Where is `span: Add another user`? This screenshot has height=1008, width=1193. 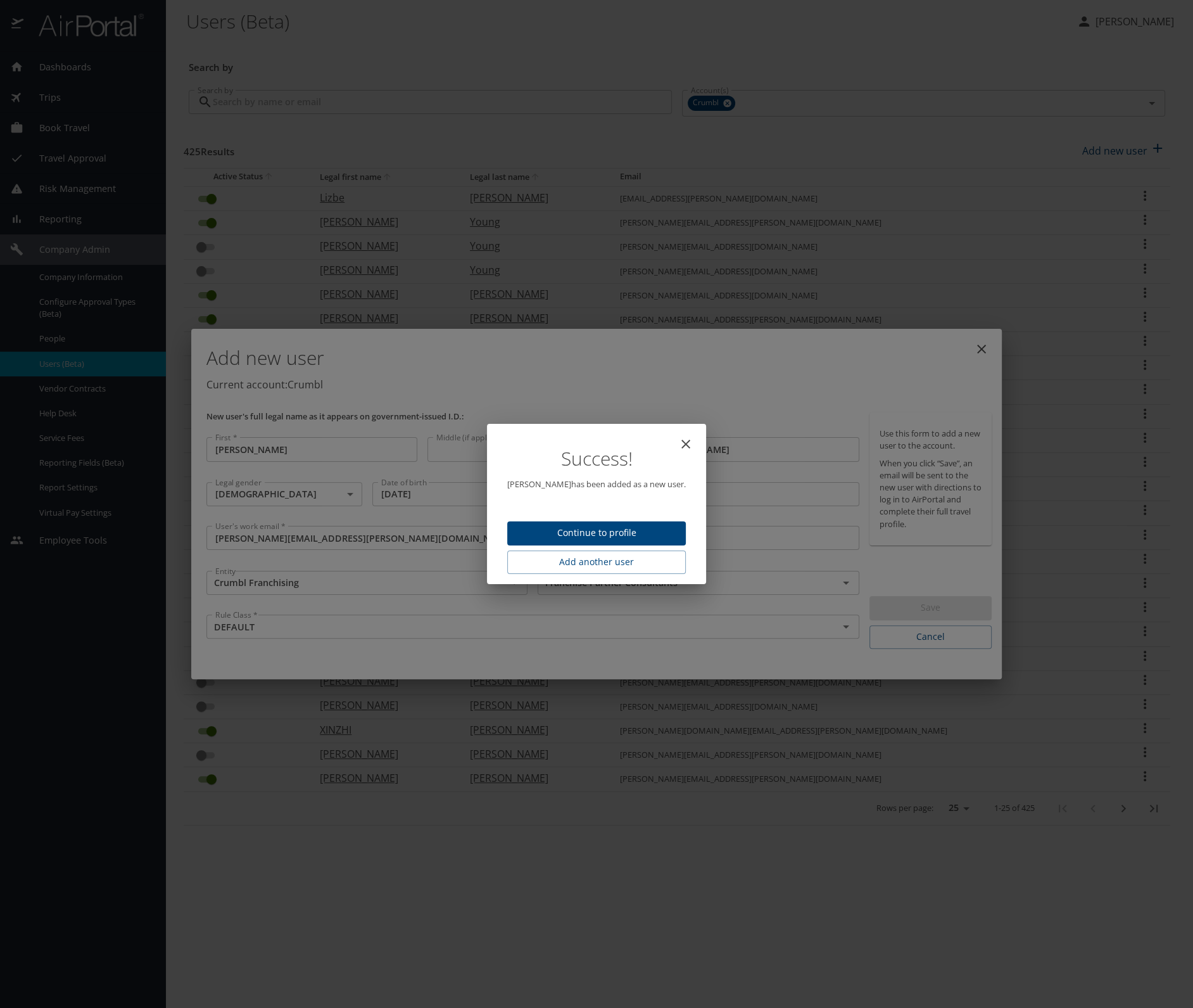 span: Add another user is located at coordinates (597, 562).